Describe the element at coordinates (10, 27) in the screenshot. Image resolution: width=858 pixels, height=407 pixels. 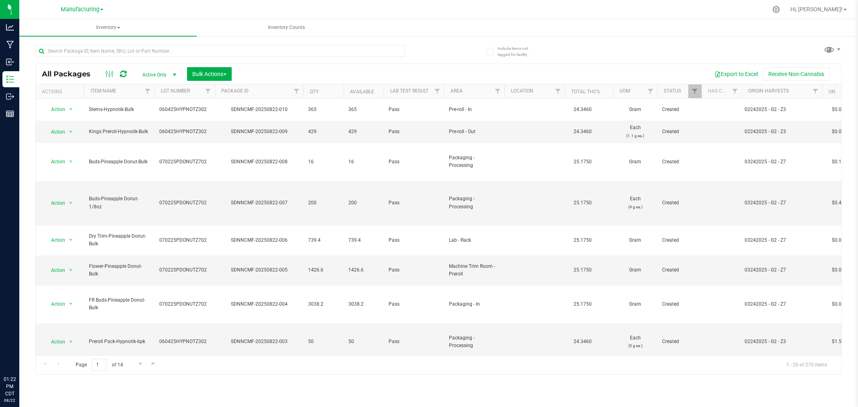
I see `inline-svg: Analytics` at that location.